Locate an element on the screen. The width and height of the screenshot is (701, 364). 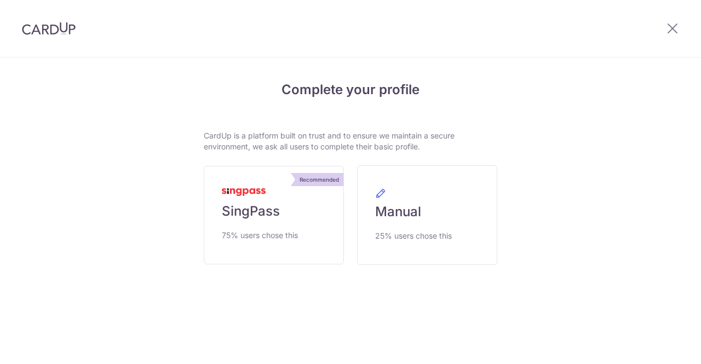
p: CardUp is a platform built on trust and to ensure we maintain a secure environment, we ask all us... is located at coordinates (350, 141).